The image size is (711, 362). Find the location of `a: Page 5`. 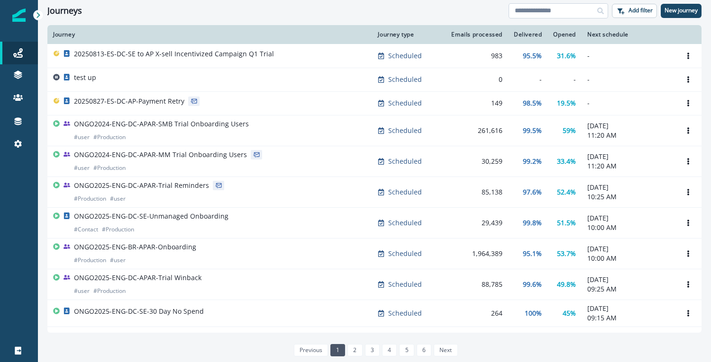

a: Page 5 is located at coordinates (406, 351).